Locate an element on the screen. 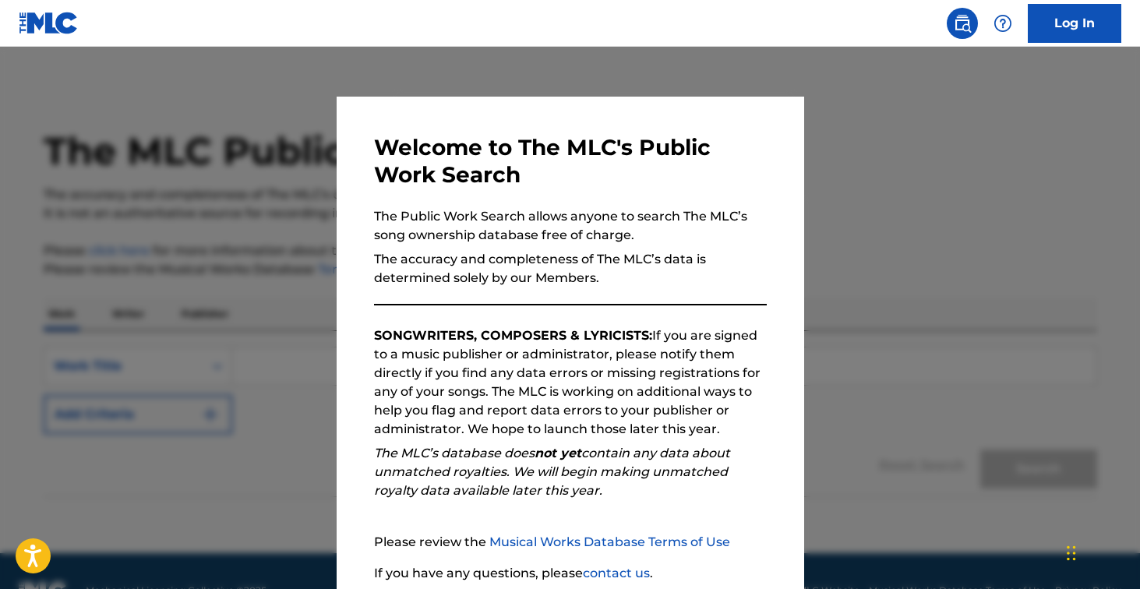  a: contact us is located at coordinates (616, 573).